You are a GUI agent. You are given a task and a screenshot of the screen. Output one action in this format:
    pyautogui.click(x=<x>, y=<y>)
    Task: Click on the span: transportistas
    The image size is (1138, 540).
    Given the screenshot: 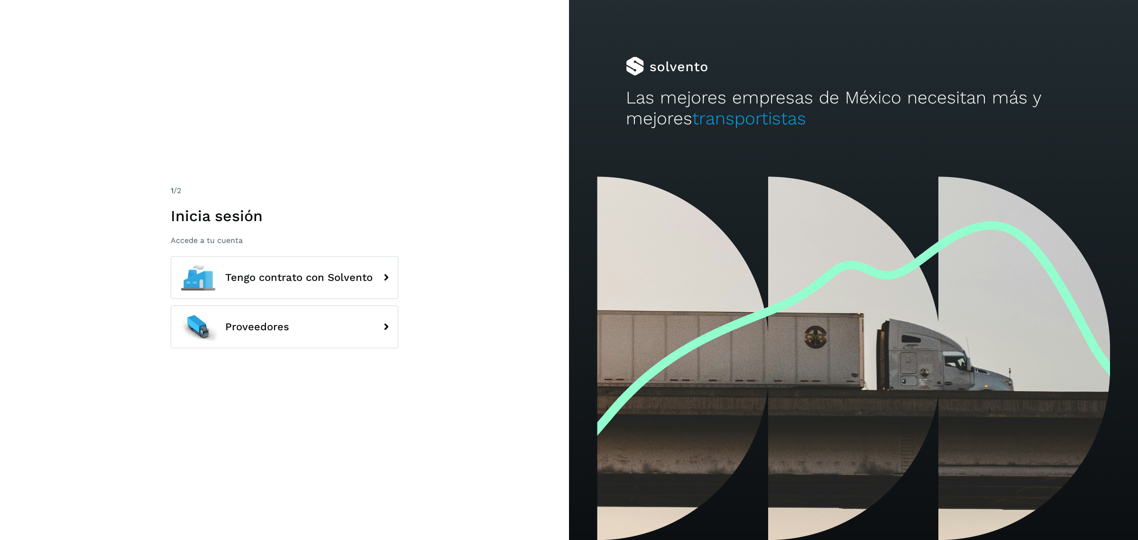 What is the action you would take?
    pyautogui.click(x=749, y=118)
    